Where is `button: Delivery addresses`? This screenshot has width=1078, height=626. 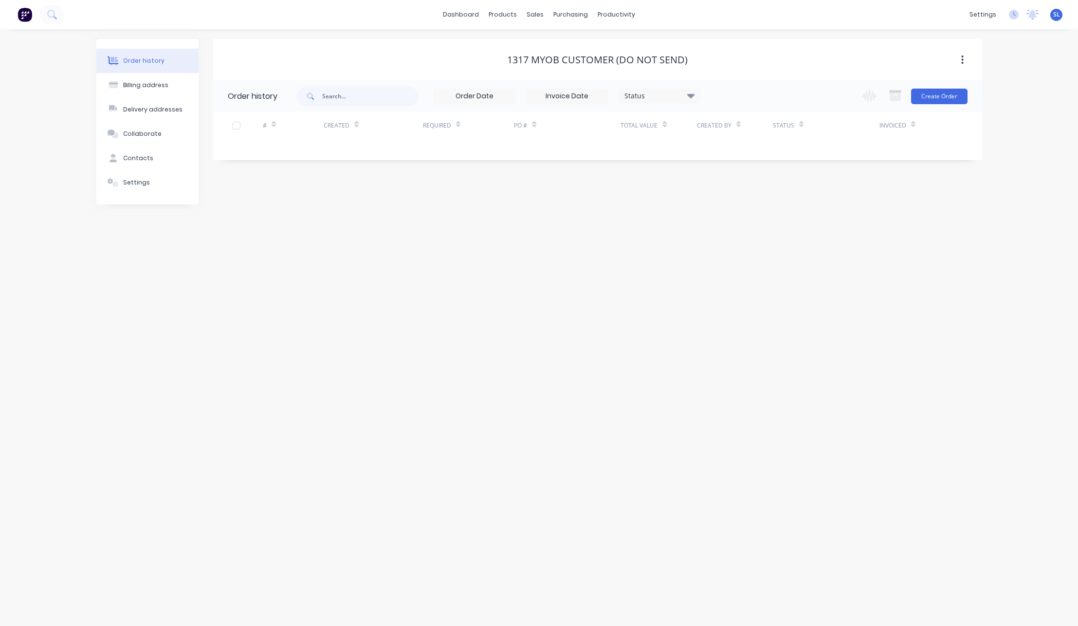
button: Delivery addresses is located at coordinates (147, 109).